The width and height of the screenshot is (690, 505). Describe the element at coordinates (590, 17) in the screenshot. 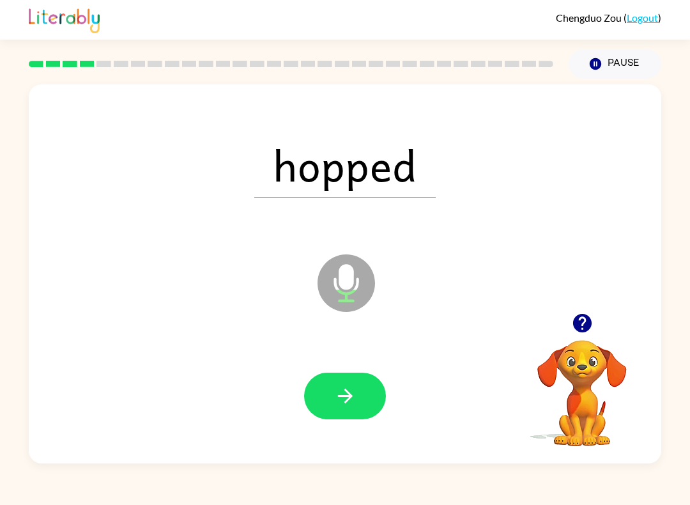

I see `span: Chengduo Zou` at that location.